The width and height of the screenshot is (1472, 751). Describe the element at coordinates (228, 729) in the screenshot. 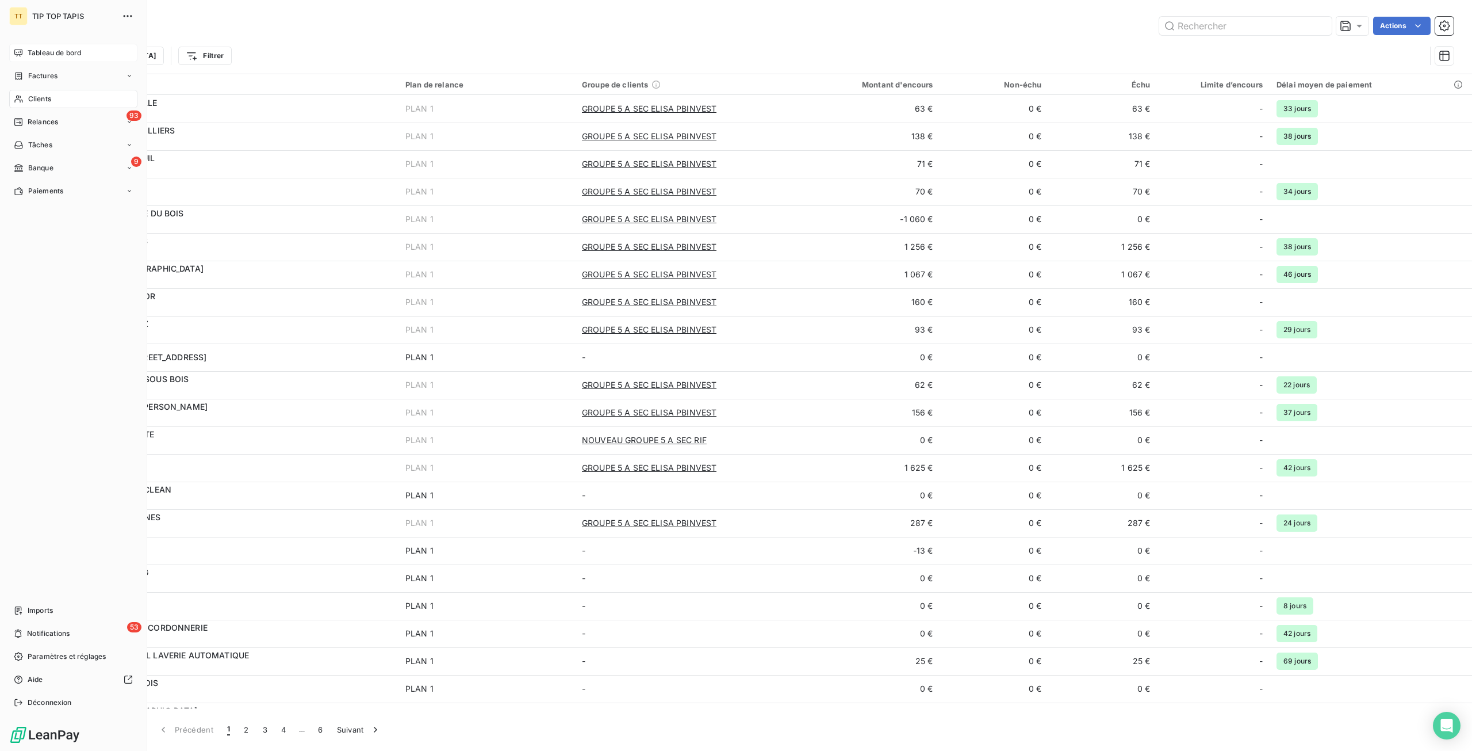

I see `span: 1` at that location.